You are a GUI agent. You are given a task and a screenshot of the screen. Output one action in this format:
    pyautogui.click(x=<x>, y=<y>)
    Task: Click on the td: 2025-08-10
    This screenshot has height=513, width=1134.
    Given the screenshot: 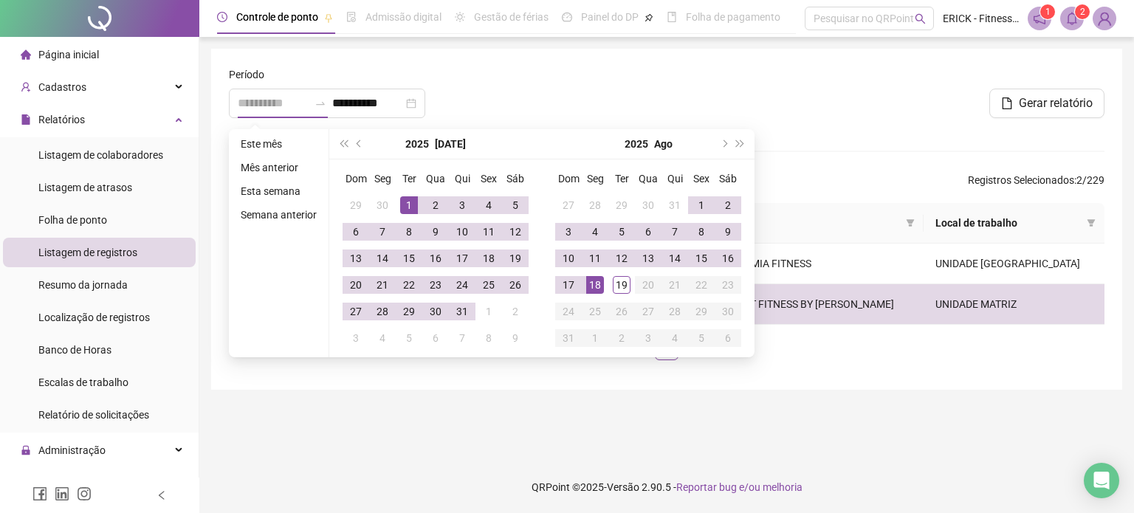 What is the action you would take?
    pyautogui.click(x=568, y=258)
    